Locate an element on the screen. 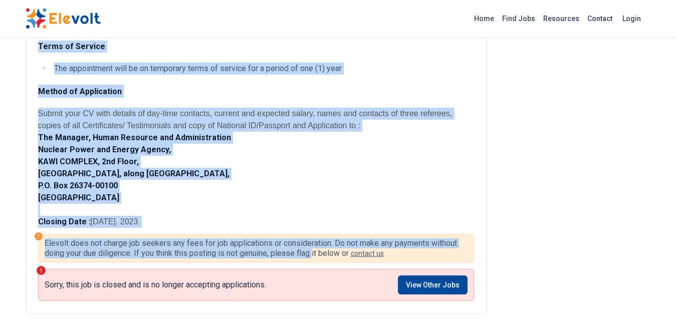  p: Elevolt does not charge job seekers any fees for job applications or consideration. Do not make a... is located at coordinates (256, 249).